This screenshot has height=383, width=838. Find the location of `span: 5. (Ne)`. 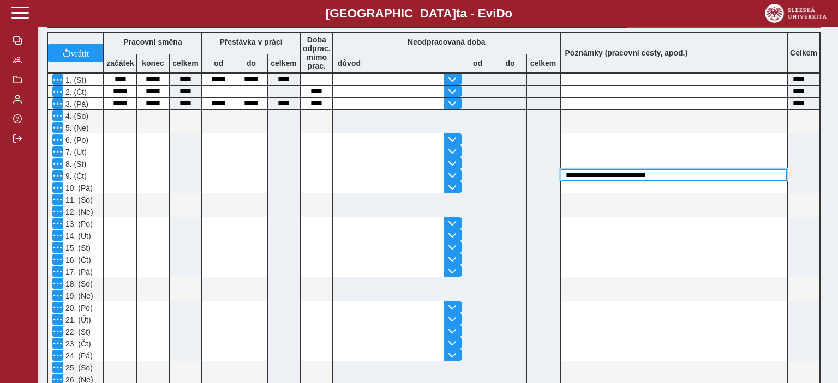

span: 5. (Ne) is located at coordinates (76, 128).